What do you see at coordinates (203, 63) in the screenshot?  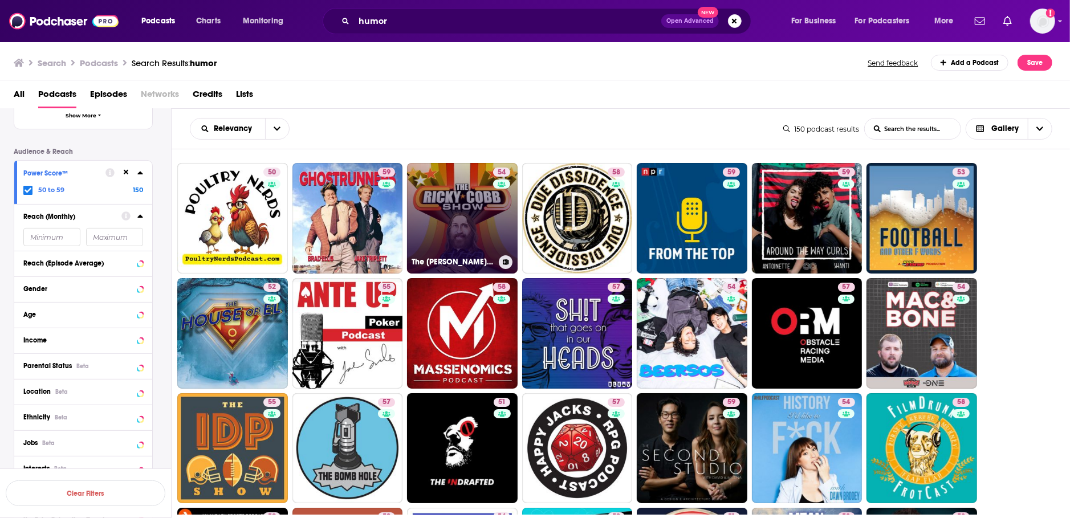 I see `span: humor` at bounding box center [203, 63].